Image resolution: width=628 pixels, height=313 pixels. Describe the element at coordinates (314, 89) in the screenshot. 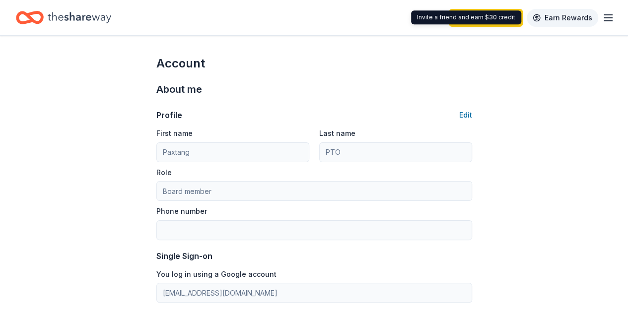

I see `div: About me` at that location.